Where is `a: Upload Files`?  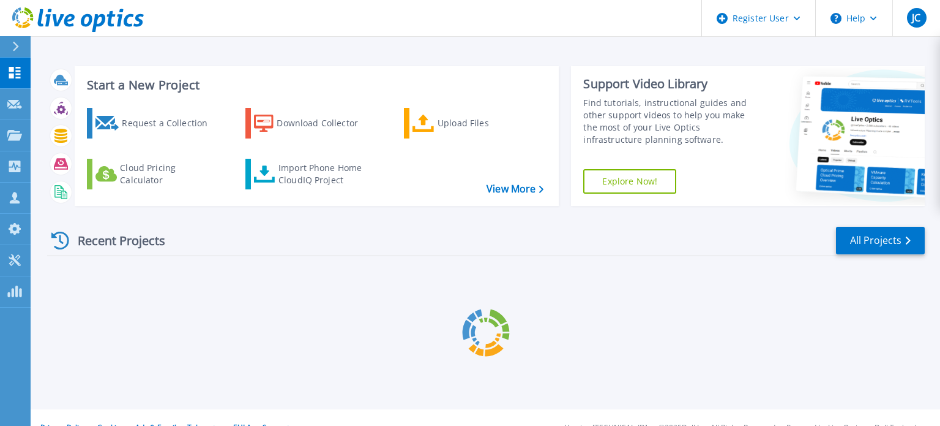 a: Upload Files is located at coordinates (472, 123).